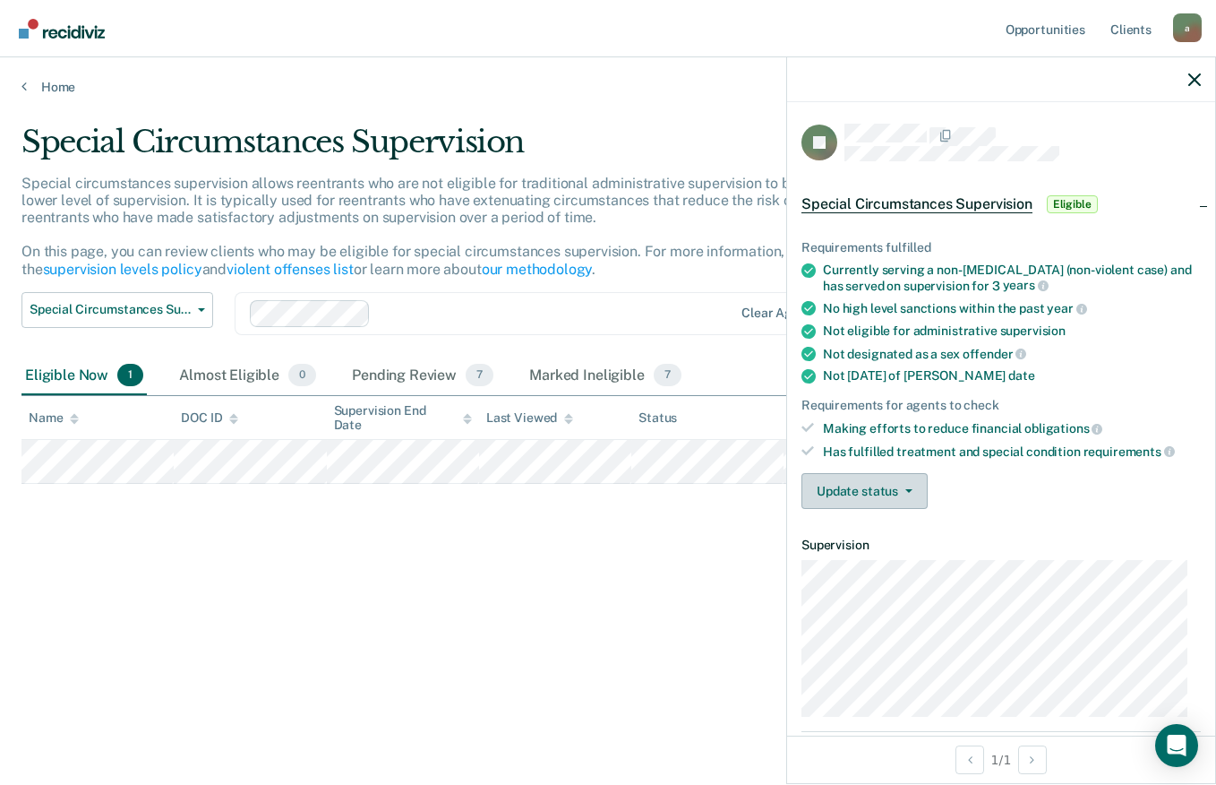  Describe the element at coordinates (608, 87) in the screenshot. I see `a: Home` at that location.